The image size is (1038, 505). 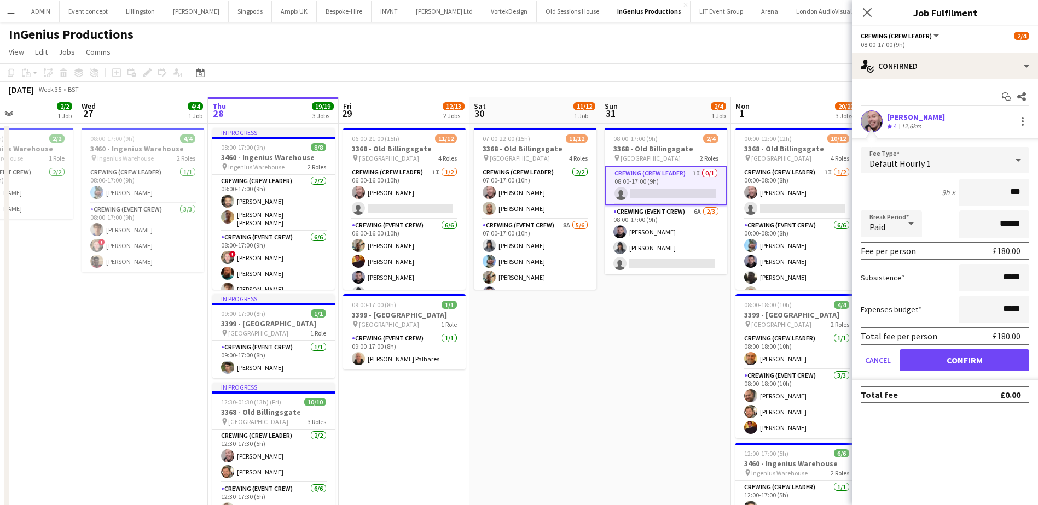 What do you see at coordinates (88, 113) in the screenshot?
I see `span: 27` at bounding box center [88, 113].